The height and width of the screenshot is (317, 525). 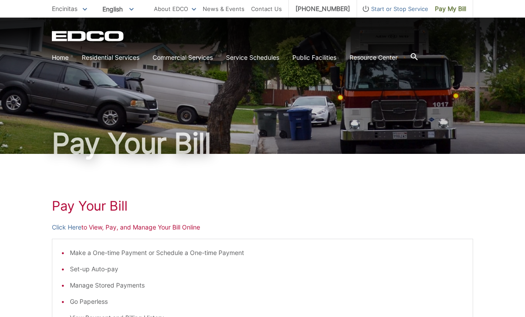 I want to click on span: English, so click(x=118, y=9).